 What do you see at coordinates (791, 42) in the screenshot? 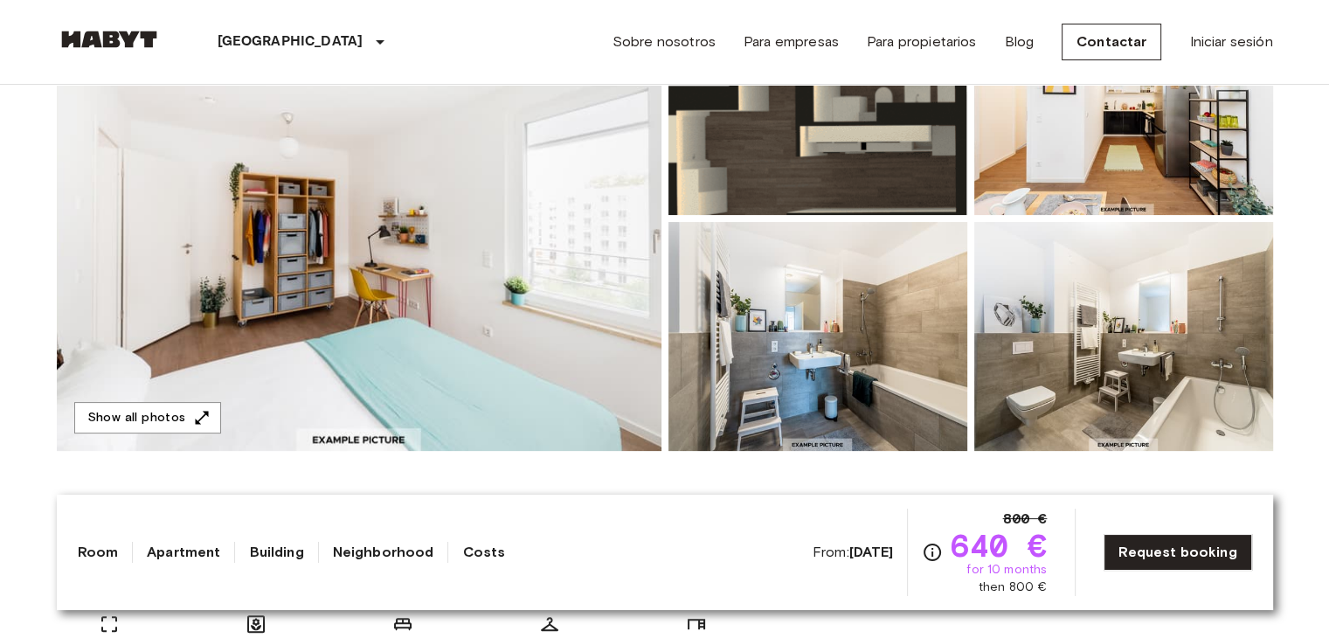
I see `a: Para empresas` at bounding box center [791, 42].